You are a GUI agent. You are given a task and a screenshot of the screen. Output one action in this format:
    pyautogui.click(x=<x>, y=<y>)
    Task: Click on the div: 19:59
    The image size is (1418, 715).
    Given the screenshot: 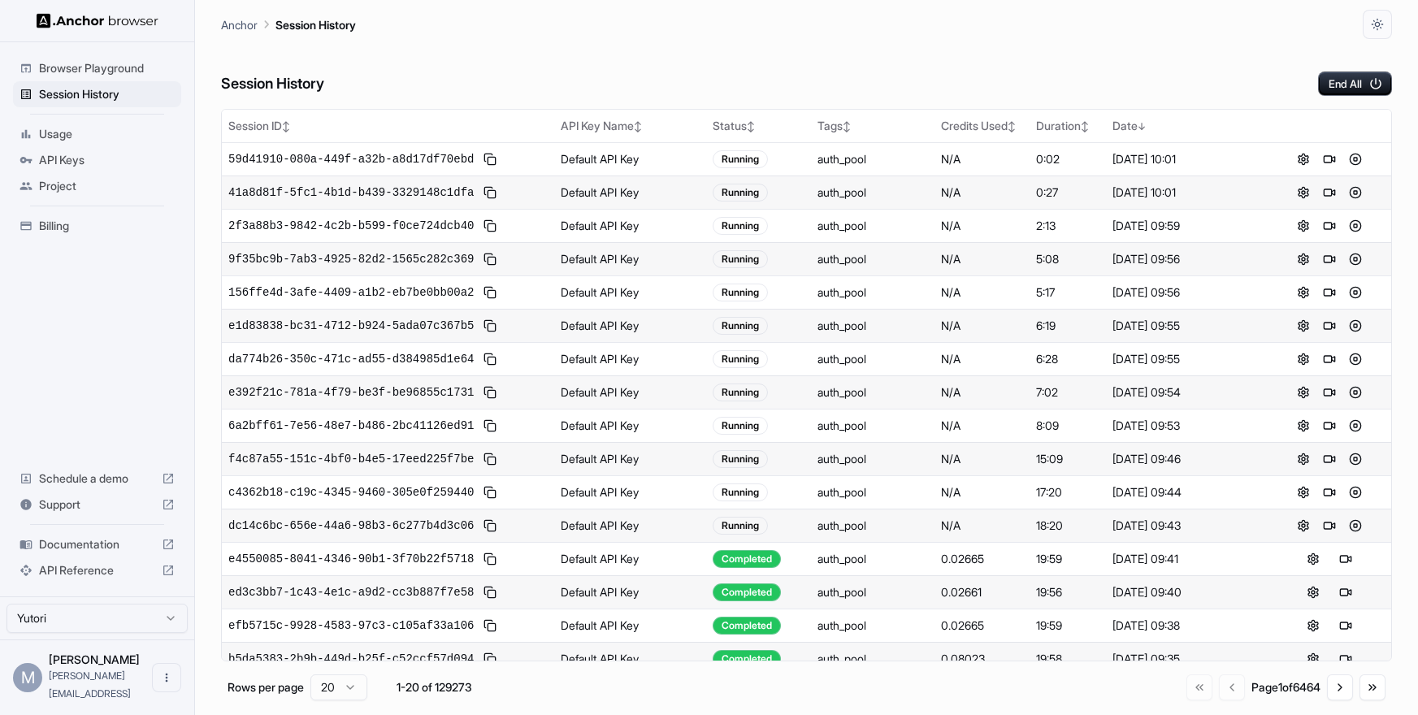 What is the action you would take?
    pyautogui.click(x=1068, y=626)
    